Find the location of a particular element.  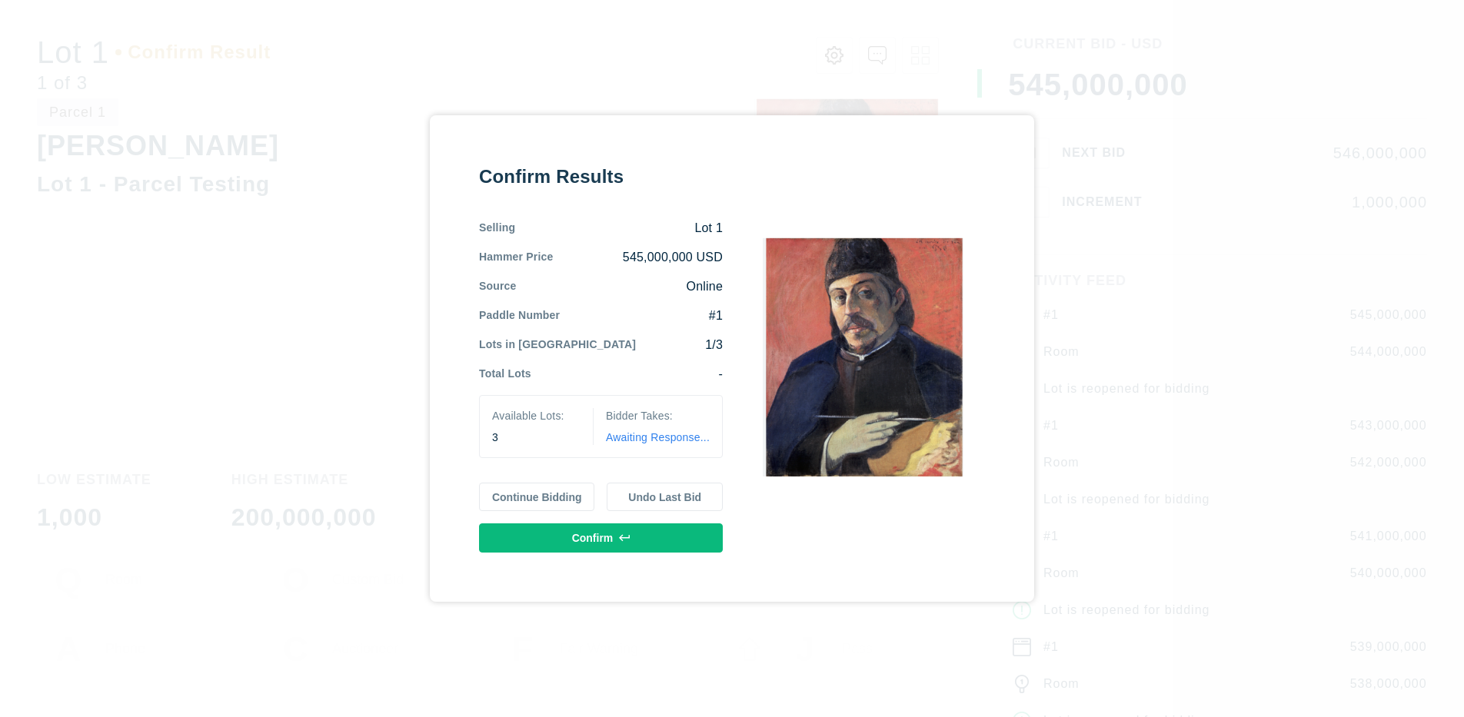

button: Confirm is located at coordinates (600, 538).